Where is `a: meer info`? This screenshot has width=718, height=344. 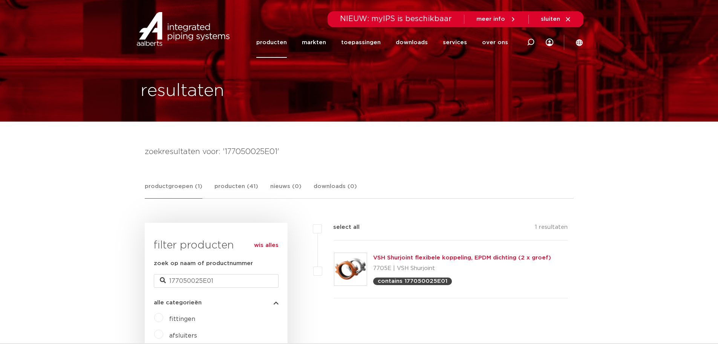
a: meer info is located at coordinates (497, 19).